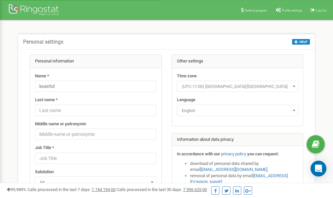 This screenshot has width=333, height=198. What do you see at coordinates (291, 10) in the screenshot?
I see `span: Profile settings` at bounding box center [291, 10].